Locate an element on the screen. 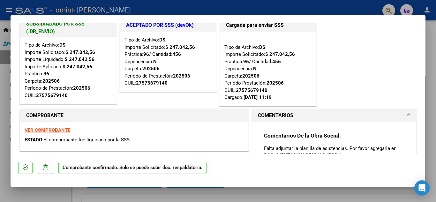 This screenshot has height=202, width=436. h1: ACEPTADO POR SSS (devOk) is located at coordinates (168, 25).